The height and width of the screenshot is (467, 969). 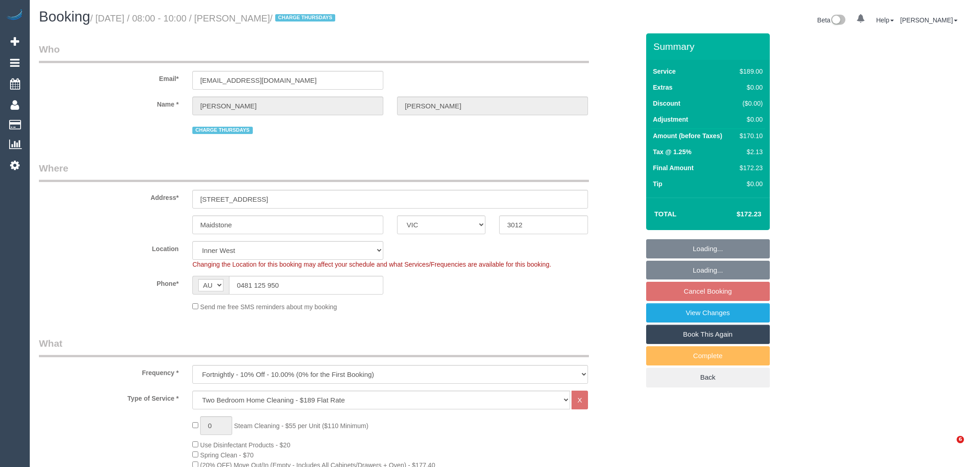 What do you see at coordinates (108, 371) in the screenshot?
I see `label: Frequency *` at bounding box center [108, 371].